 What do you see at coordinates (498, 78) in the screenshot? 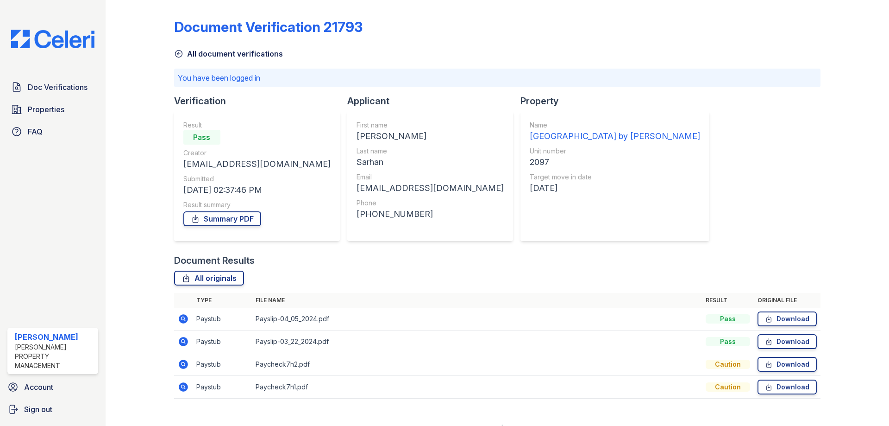
I see `p: You have been logged in` at bounding box center [498, 78].